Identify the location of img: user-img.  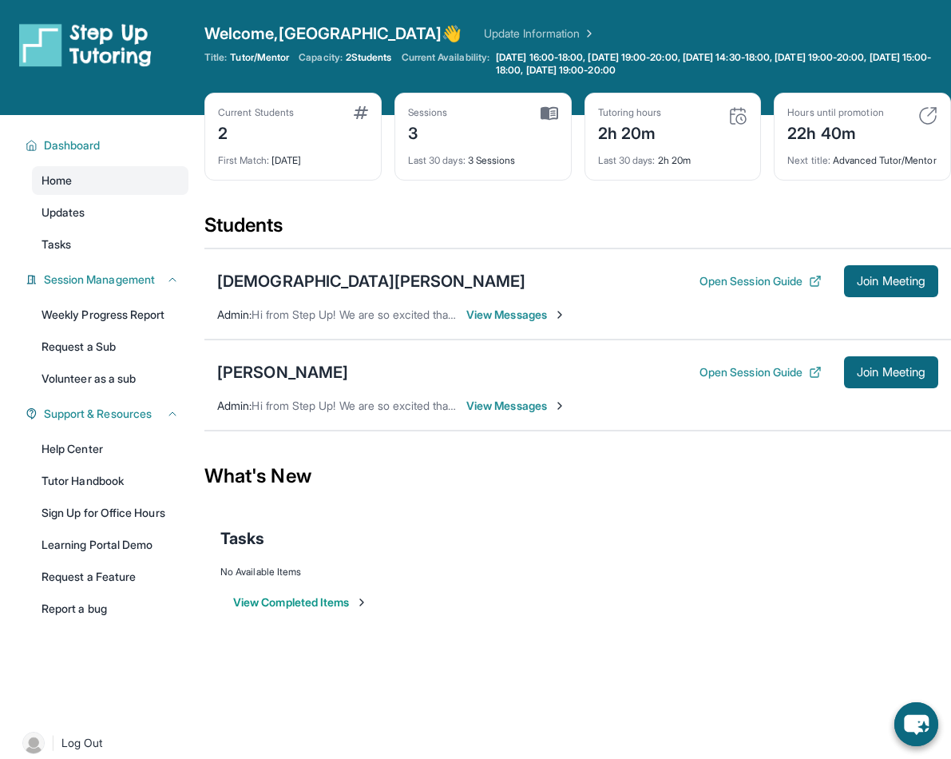
(34, 743).